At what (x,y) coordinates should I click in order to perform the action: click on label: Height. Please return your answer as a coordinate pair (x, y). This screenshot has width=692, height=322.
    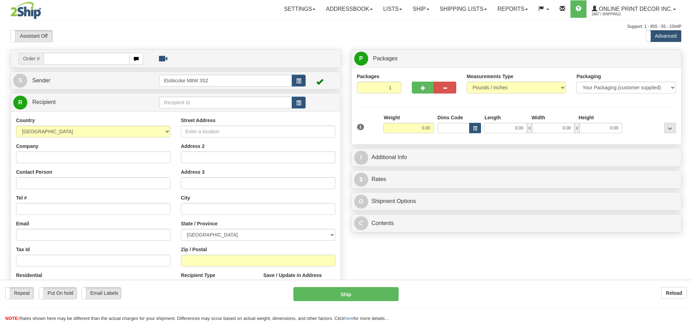
    Looking at the image, I should click on (586, 118).